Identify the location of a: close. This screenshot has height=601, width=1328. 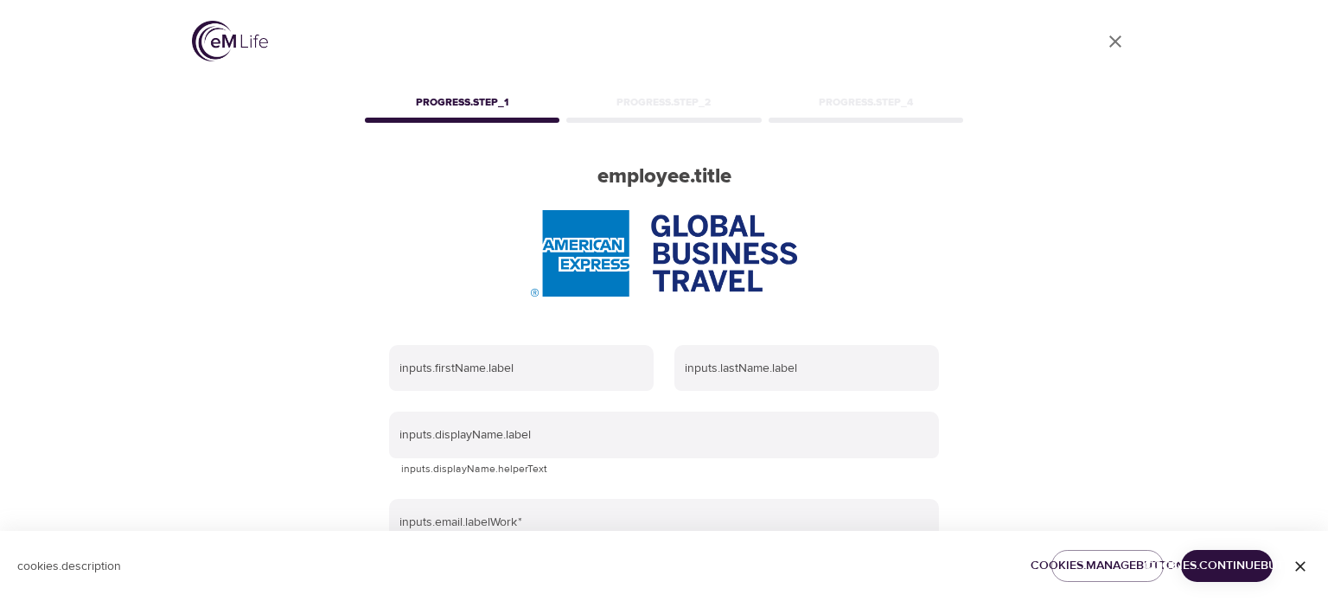
(1115, 41).